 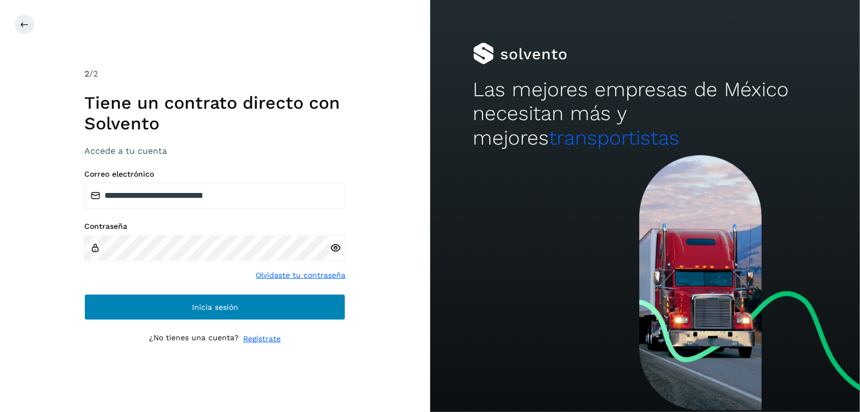 What do you see at coordinates (215, 74) in the screenshot?
I see `div: /2` at bounding box center [215, 74].